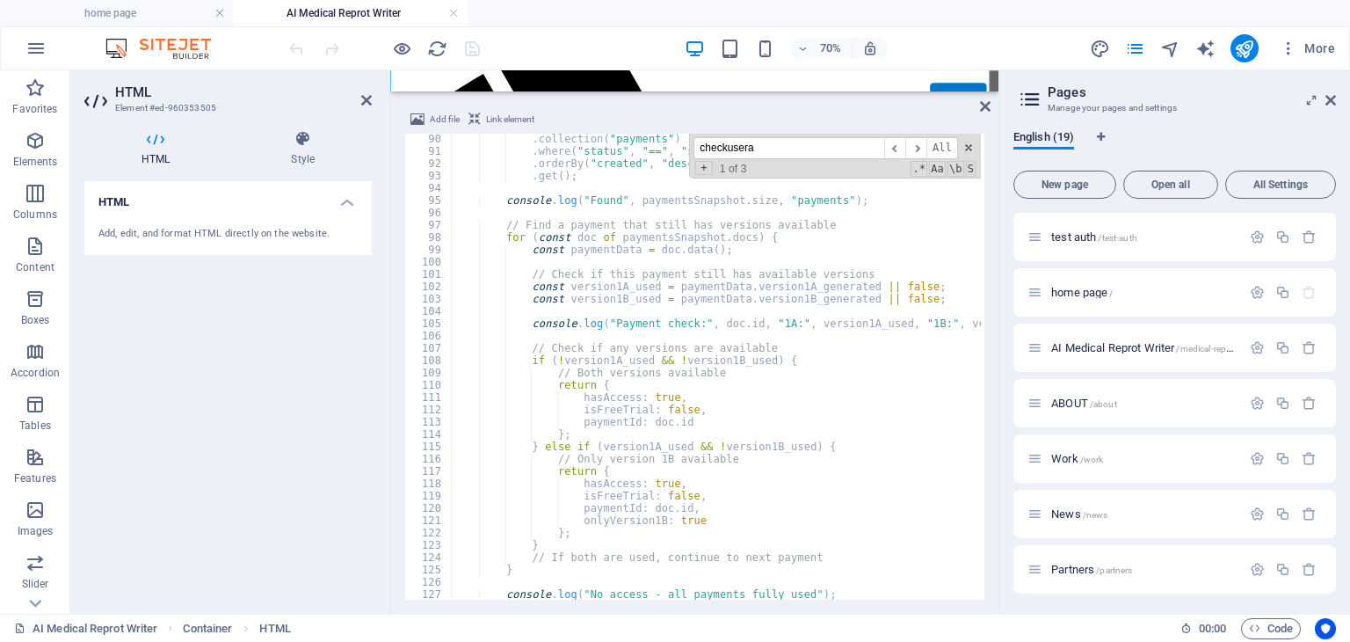  Describe the element at coordinates (1307, 48) in the screenshot. I see `button: More` at that location.